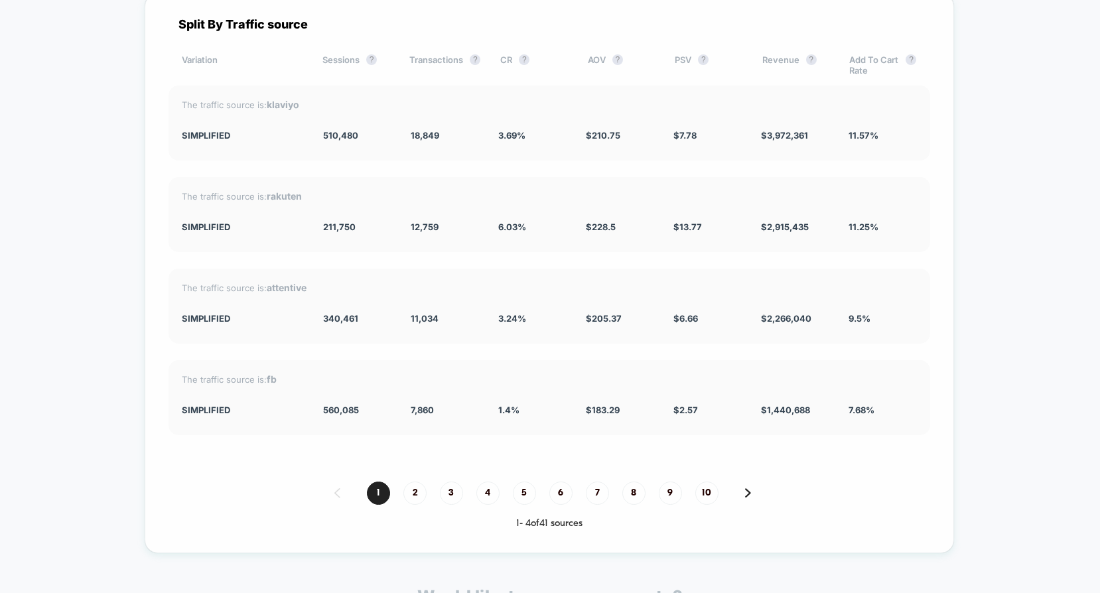 The height and width of the screenshot is (593, 1100). What do you see at coordinates (284, 196) in the screenshot?
I see `strong: rakuten` at bounding box center [284, 196].